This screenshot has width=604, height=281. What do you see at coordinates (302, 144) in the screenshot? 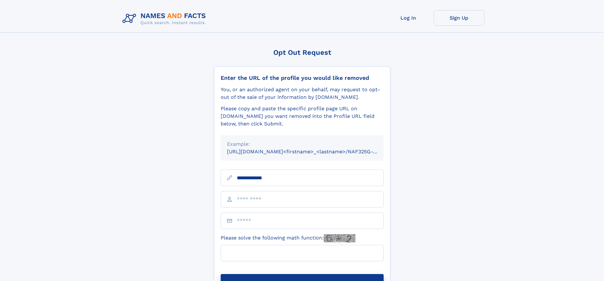
I see `div: Example:` at bounding box center [302, 144].